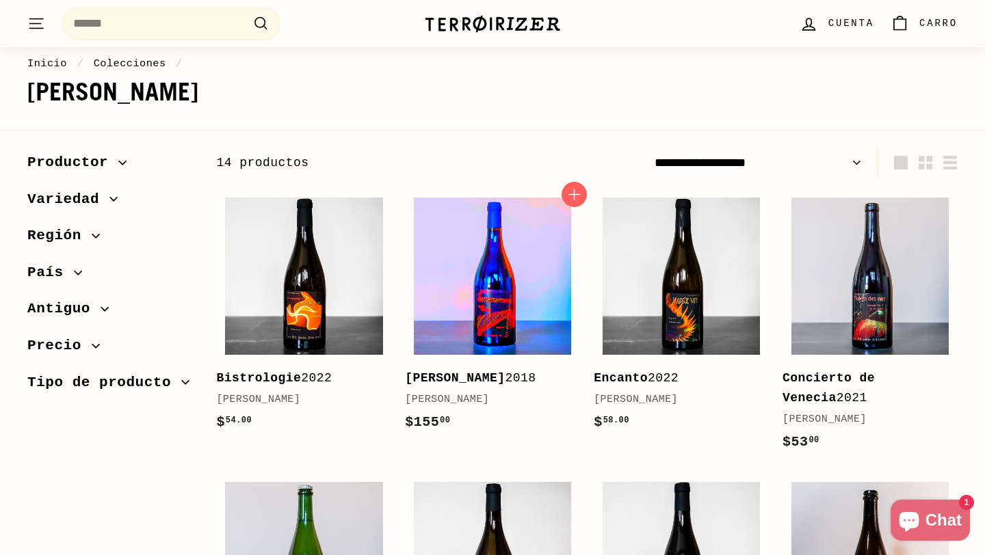 The width and height of the screenshot is (985, 555). What do you see at coordinates (930, 522) in the screenshot?
I see `inbox-online-store-chat: Chat de la tienda online de Shopify` at bounding box center [930, 522].